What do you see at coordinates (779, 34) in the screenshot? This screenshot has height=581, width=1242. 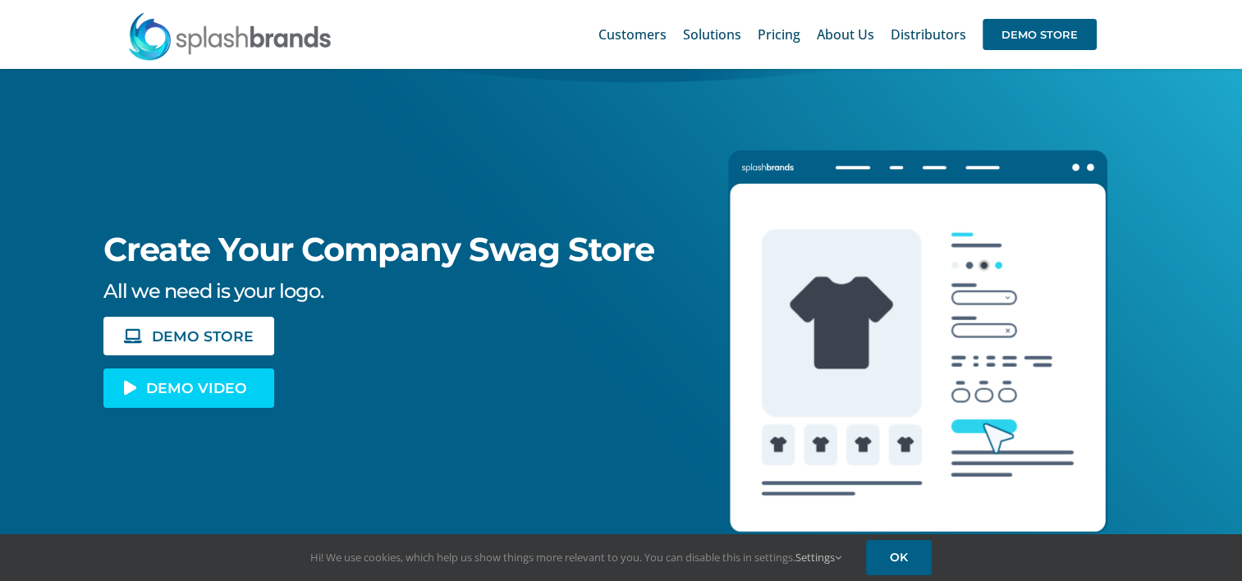 I see `a: Pricing` at bounding box center [779, 34].